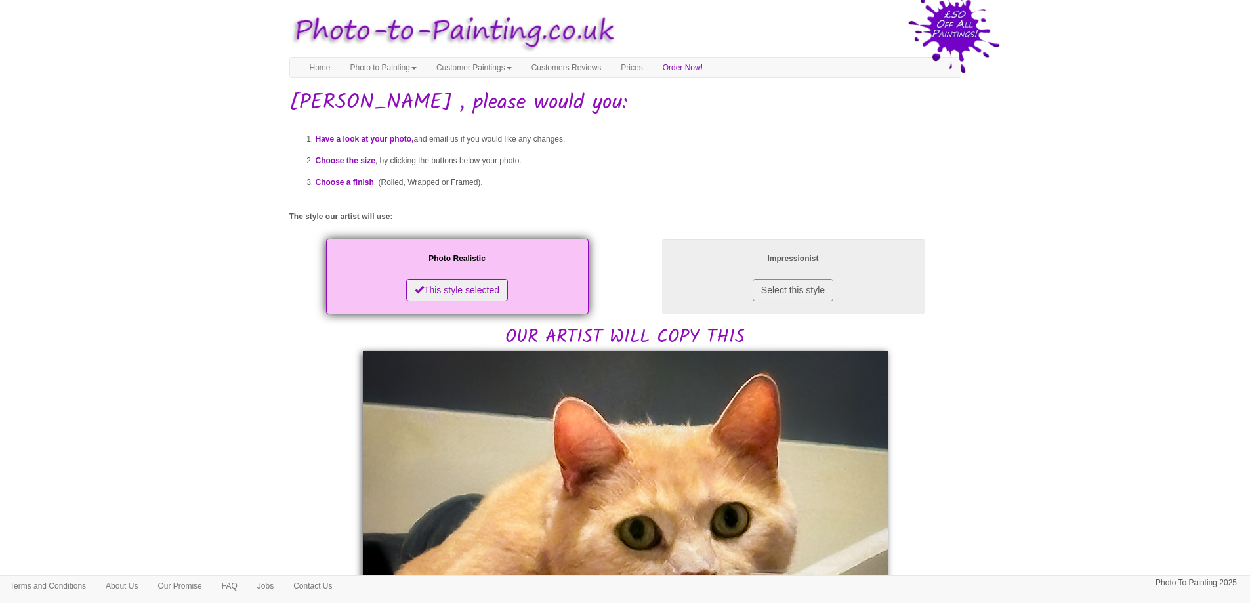 The image size is (1250, 603). I want to click on span: Have a look at your photo,, so click(365, 139).